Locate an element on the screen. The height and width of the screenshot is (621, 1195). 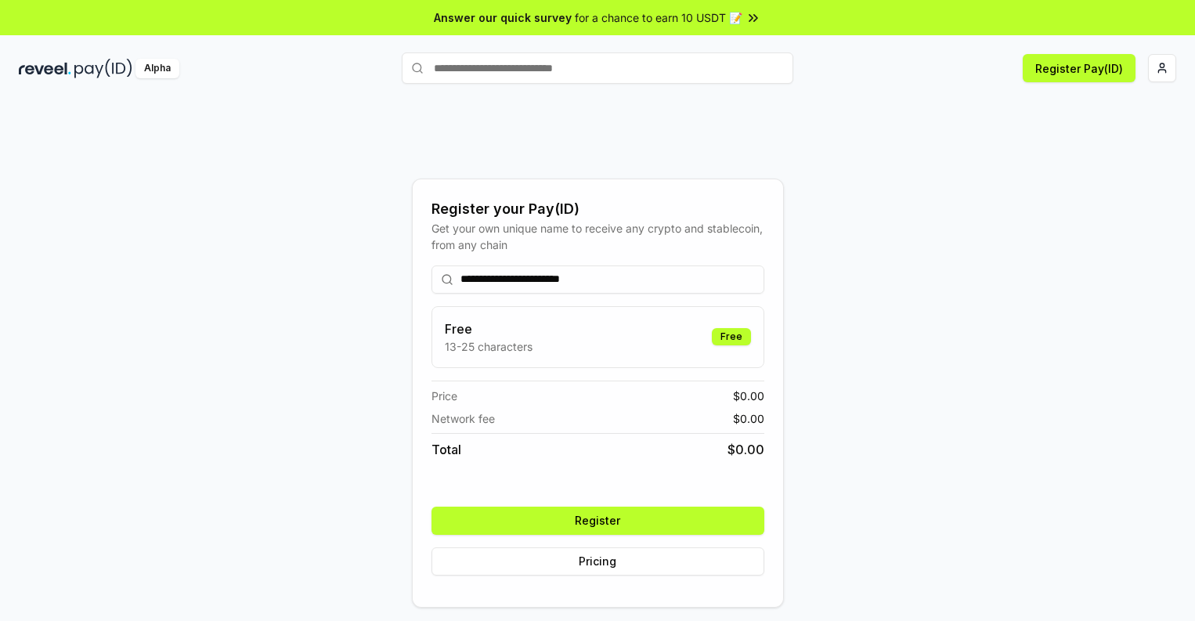
button: Register is located at coordinates (598, 521).